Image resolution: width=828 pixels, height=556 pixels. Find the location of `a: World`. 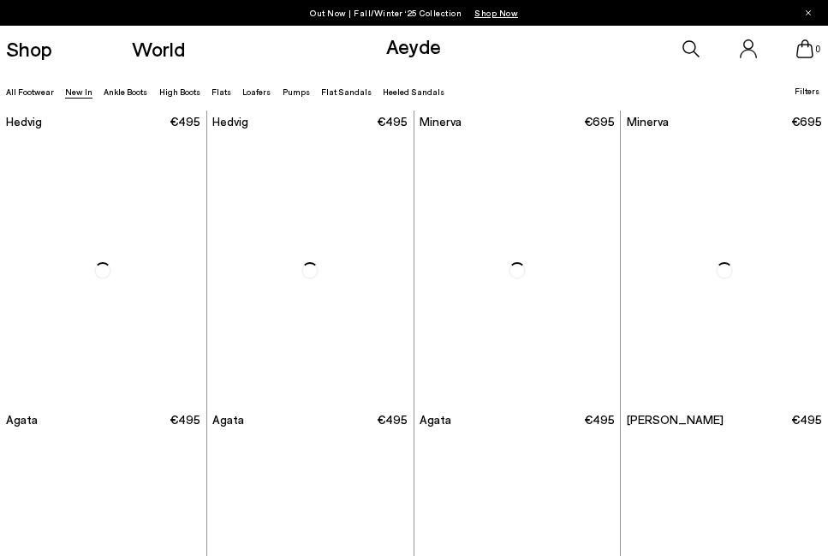

a: World is located at coordinates (158, 49).